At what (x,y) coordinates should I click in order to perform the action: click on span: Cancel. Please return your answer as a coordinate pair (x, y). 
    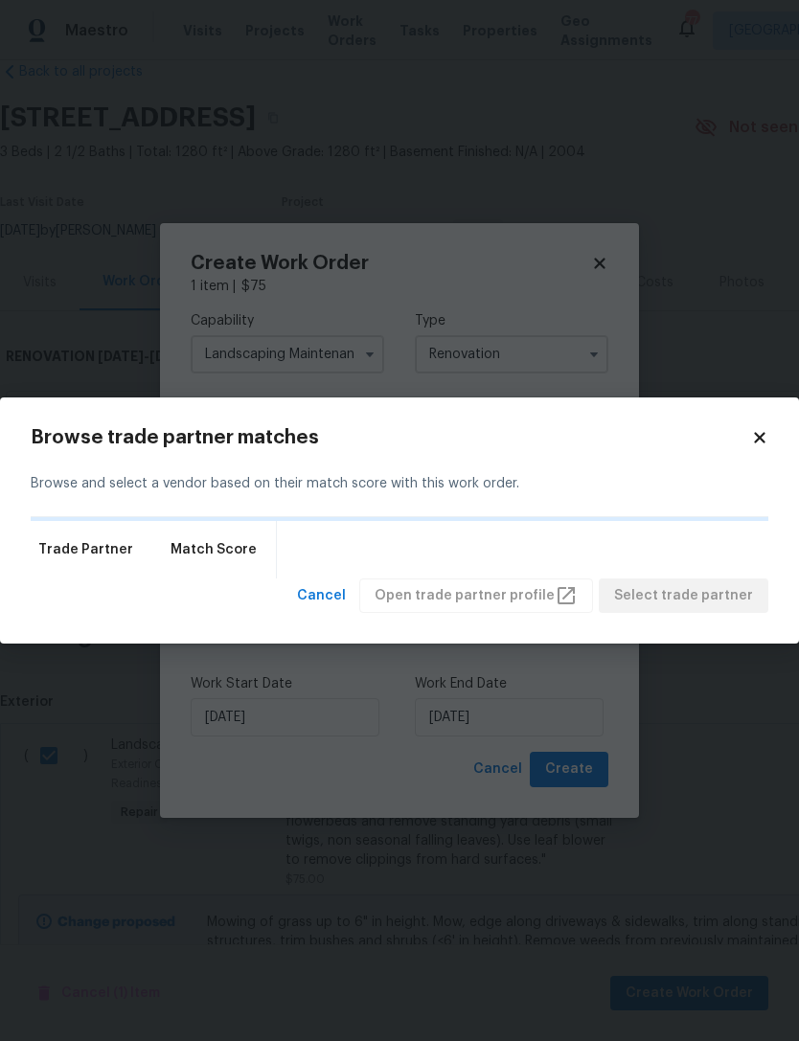
    Looking at the image, I should click on (321, 596).